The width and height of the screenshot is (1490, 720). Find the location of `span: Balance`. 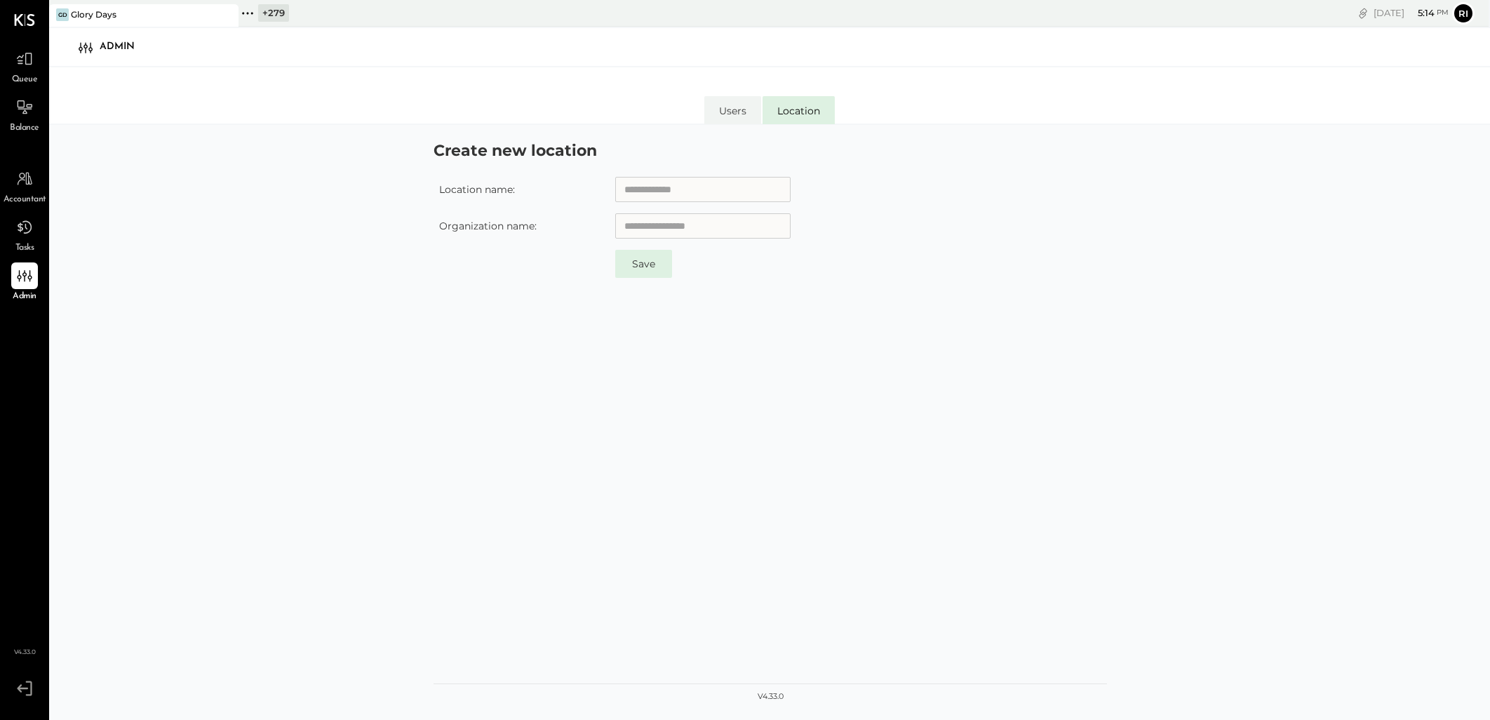

span: Balance is located at coordinates (25, 128).